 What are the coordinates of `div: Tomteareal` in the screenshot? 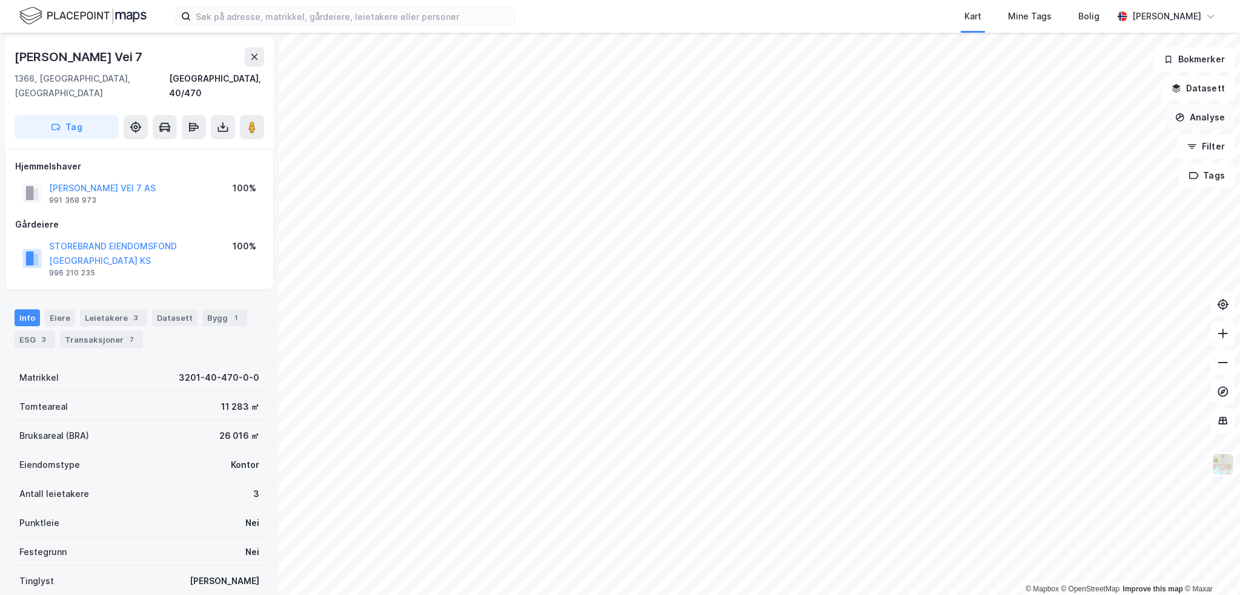 It's located at (44, 407).